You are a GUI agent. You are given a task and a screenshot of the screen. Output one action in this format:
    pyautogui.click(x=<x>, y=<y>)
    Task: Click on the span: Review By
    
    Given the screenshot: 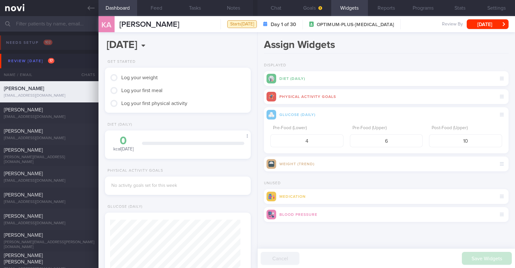 What is the action you would take?
    pyautogui.click(x=452, y=24)
    